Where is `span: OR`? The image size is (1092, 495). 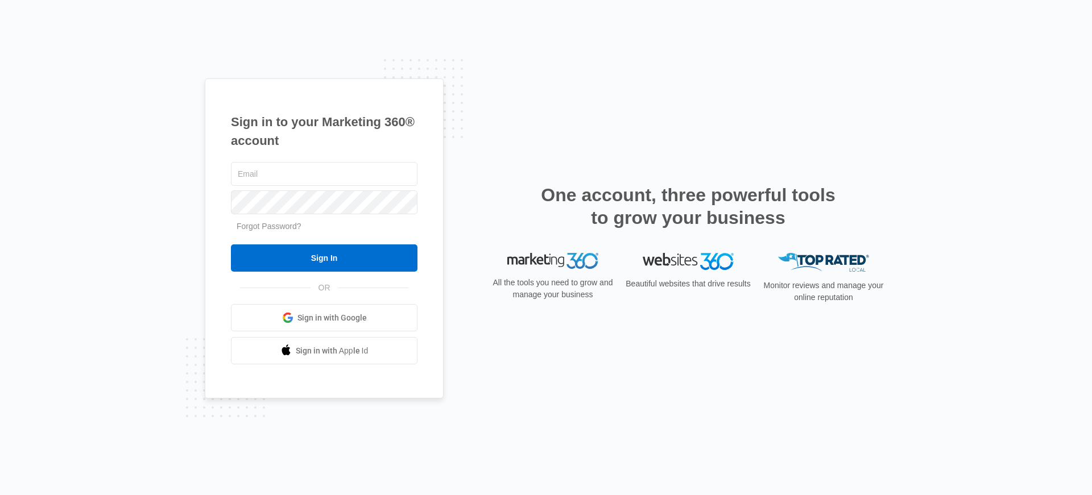
span: OR is located at coordinates (324, 288).